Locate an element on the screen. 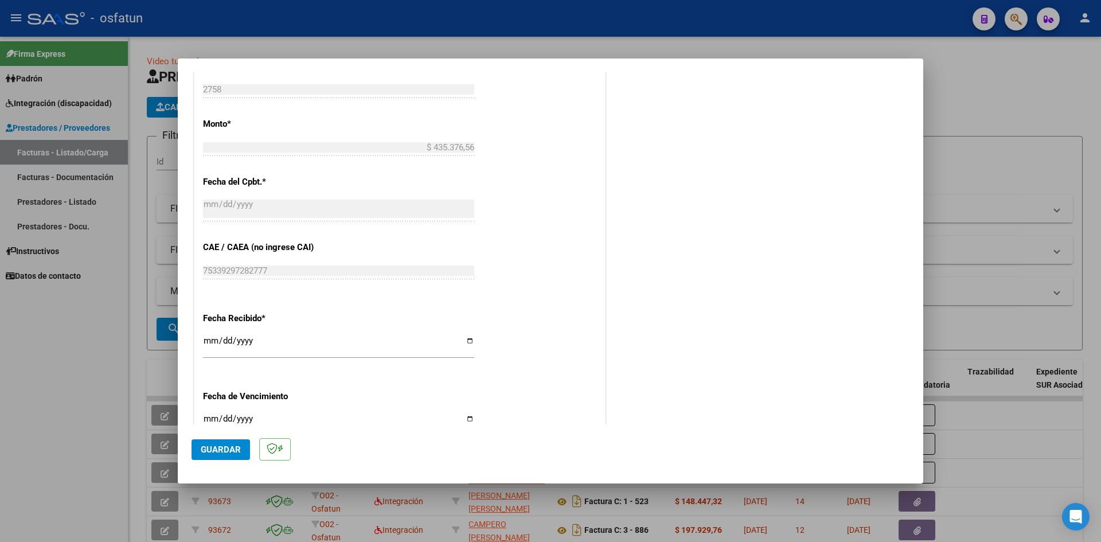 This screenshot has width=1101, height=542. p: Fecha Recibido is located at coordinates (262, 318).